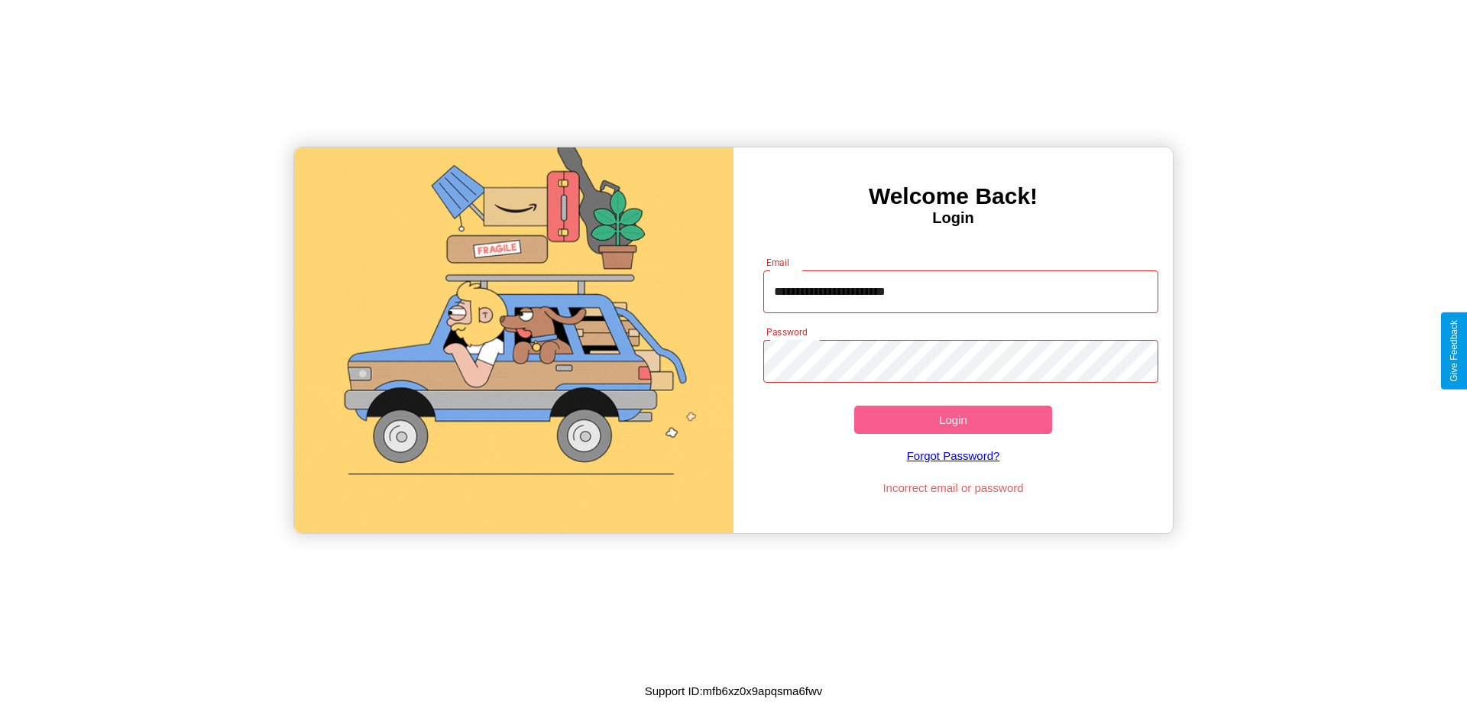  I want to click on img: gif, so click(514, 340).